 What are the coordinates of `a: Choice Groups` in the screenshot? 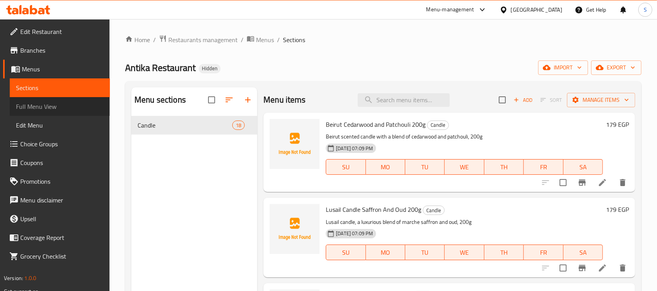 It's located at (57, 144).